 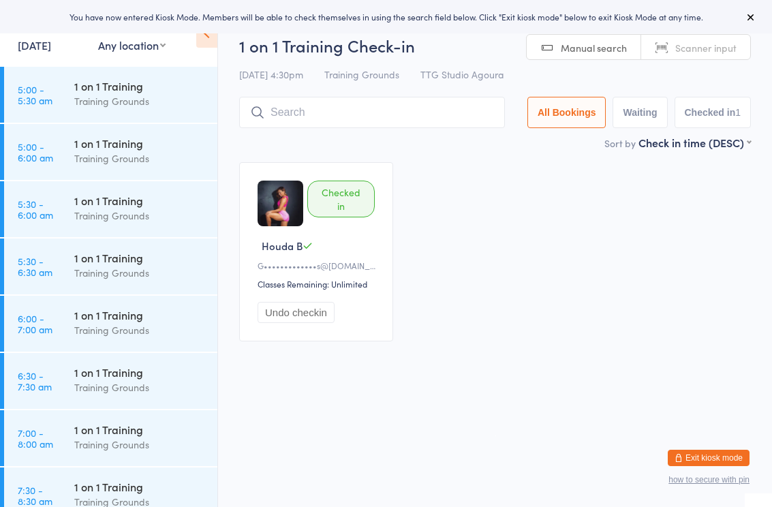 What do you see at coordinates (110, 95) in the screenshot?
I see `a: 5:00 -5:30 am1 on 1 TrainingTraining Grounds` at bounding box center [110, 95].